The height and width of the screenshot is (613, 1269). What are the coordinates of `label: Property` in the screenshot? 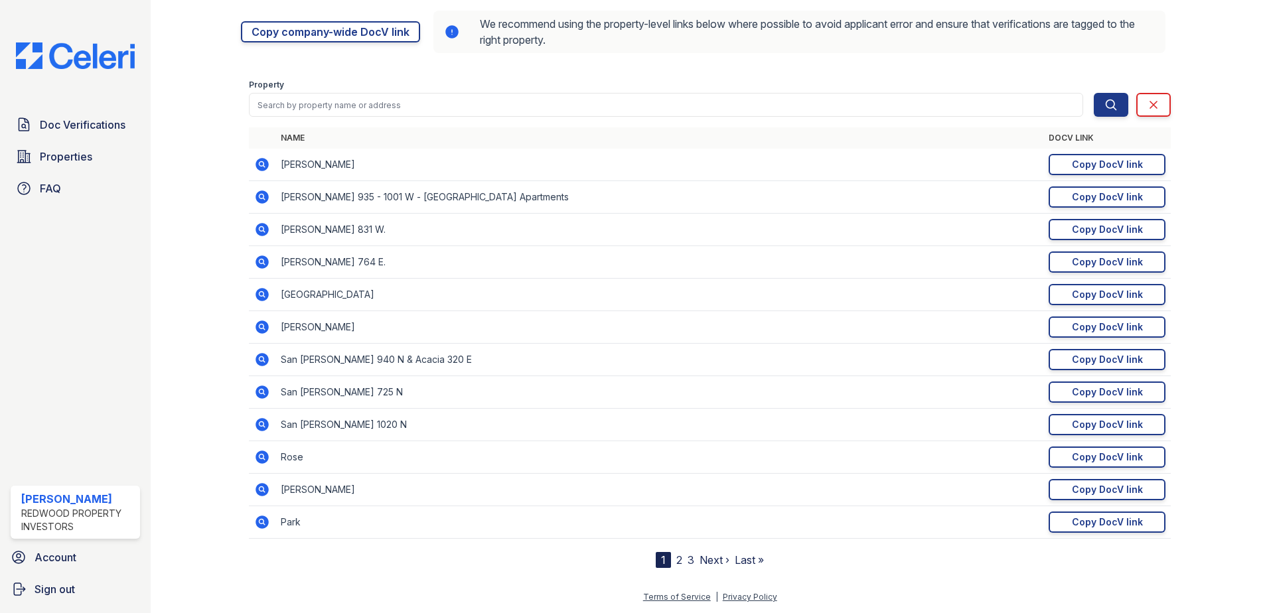 It's located at (266, 85).